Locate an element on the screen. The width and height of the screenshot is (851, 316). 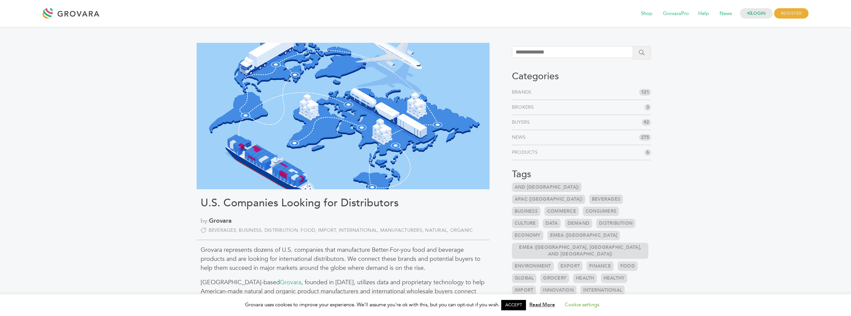
span: 121 is located at coordinates (645, 92).